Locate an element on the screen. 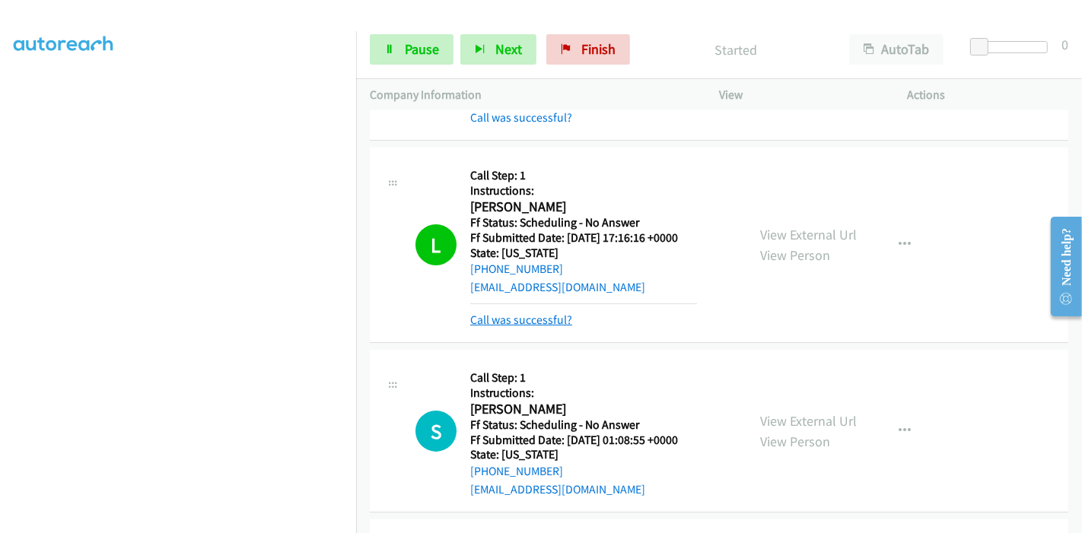  h1: S is located at coordinates (436, 431).